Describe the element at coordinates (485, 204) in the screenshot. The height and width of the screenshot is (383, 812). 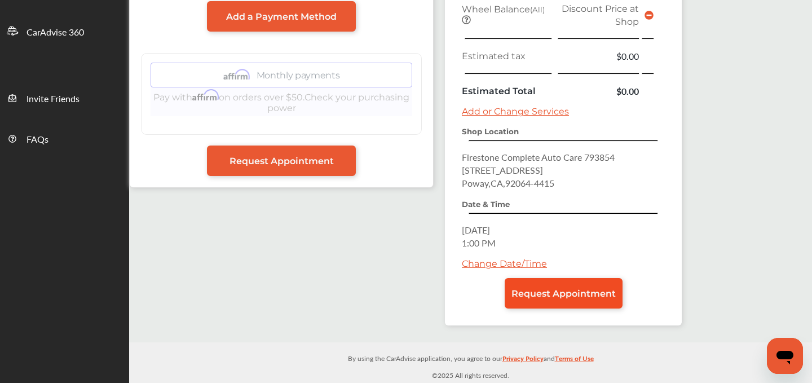
I see `strong: Date & Time` at that location.